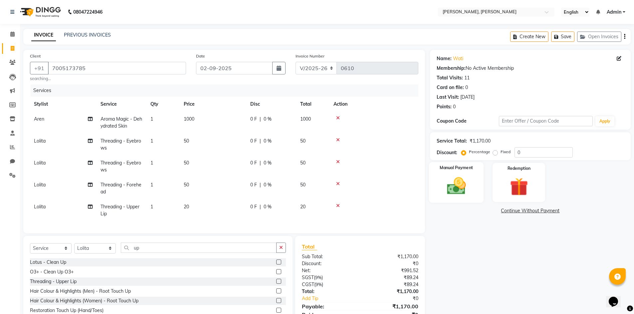 Image resolution: width=634 pixels, height=314 pixels. I want to click on th: Total, so click(313, 104).